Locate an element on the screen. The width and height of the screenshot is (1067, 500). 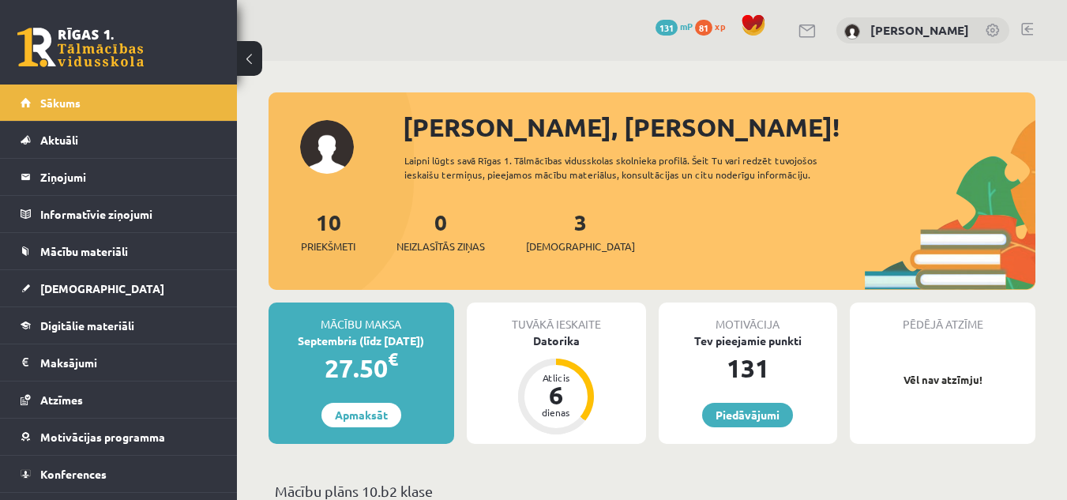
a: Konferences is located at coordinates (118, 474).